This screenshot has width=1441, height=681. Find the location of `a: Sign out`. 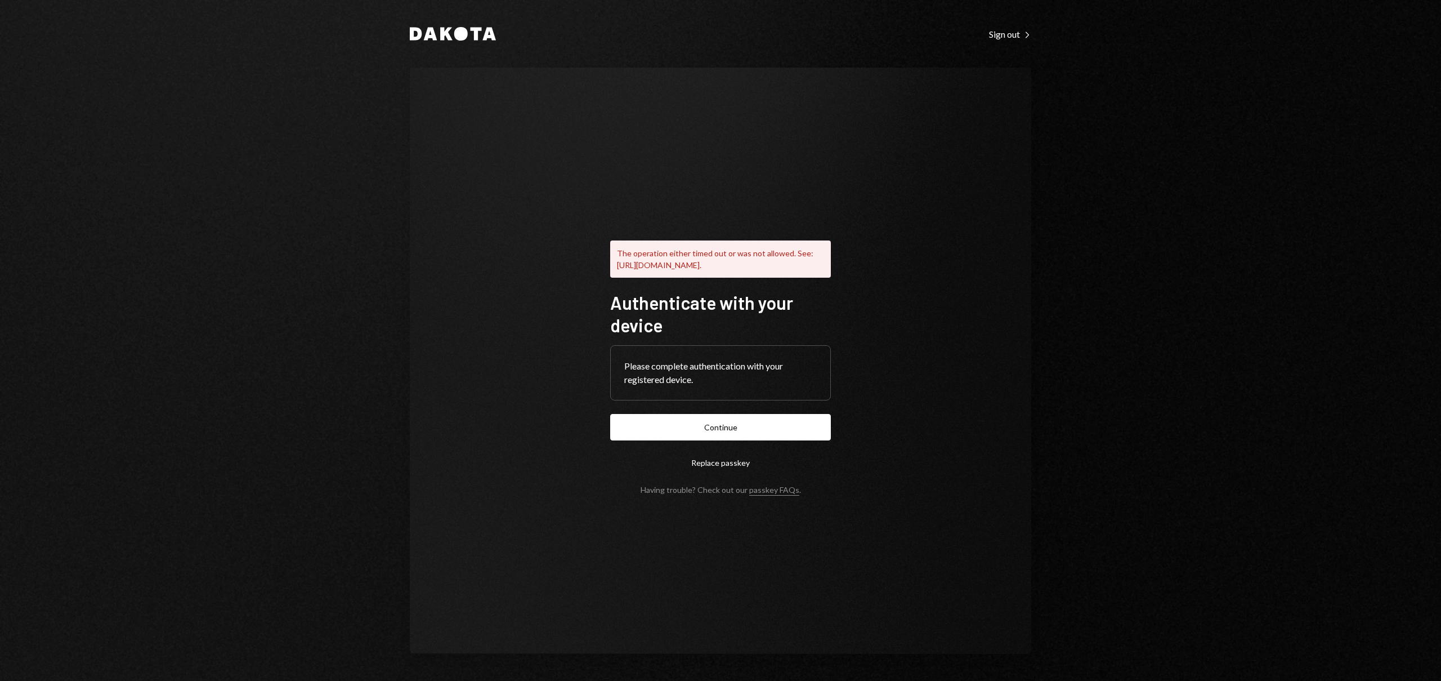

a: Sign out is located at coordinates (1010, 34).